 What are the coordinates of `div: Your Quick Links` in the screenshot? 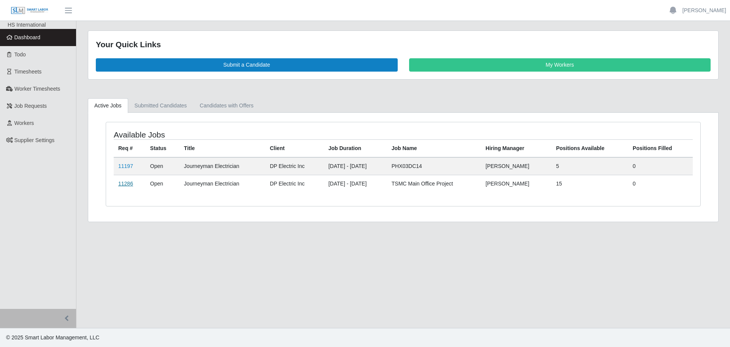 It's located at (403, 45).